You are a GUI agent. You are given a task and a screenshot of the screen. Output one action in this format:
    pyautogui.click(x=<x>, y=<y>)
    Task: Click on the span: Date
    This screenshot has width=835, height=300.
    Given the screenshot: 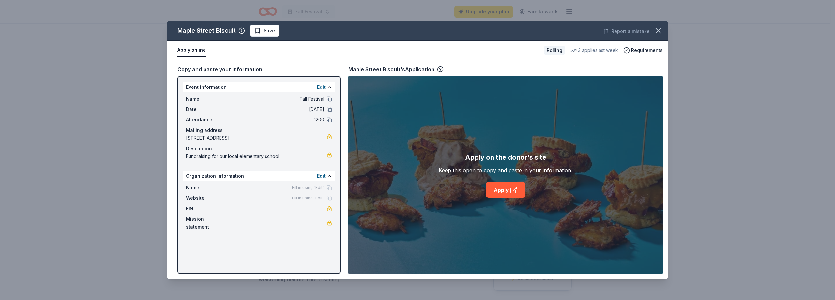 What is the action you would take?
    pyautogui.click(x=208, y=109)
    